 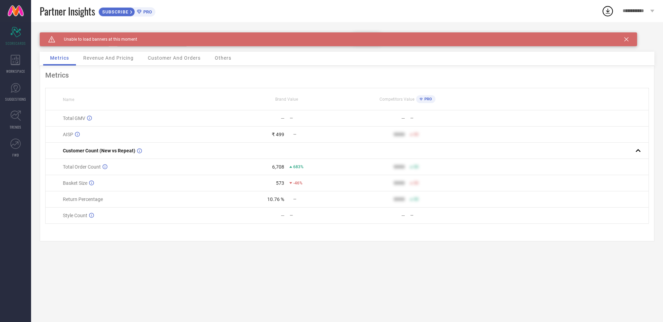 I want to click on span: Name, so click(x=68, y=100).